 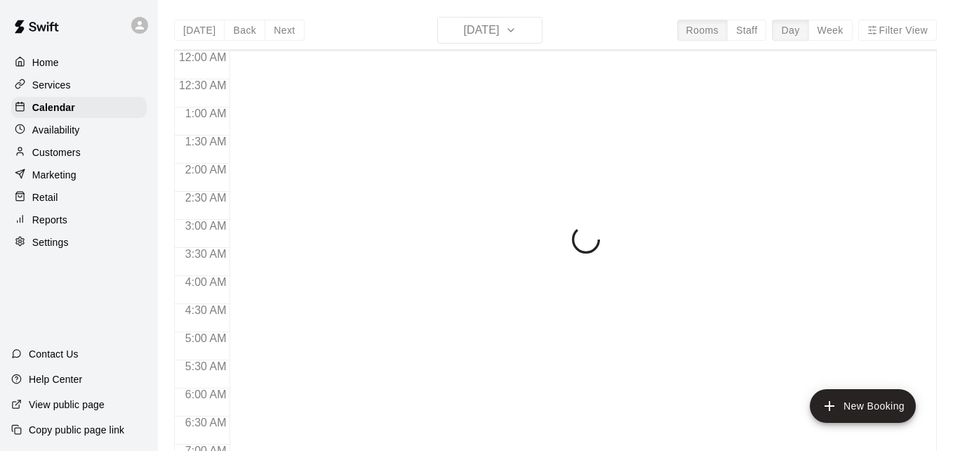 What do you see at coordinates (79, 62) in the screenshot?
I see `div: Home` at bounding box center [79, 62].